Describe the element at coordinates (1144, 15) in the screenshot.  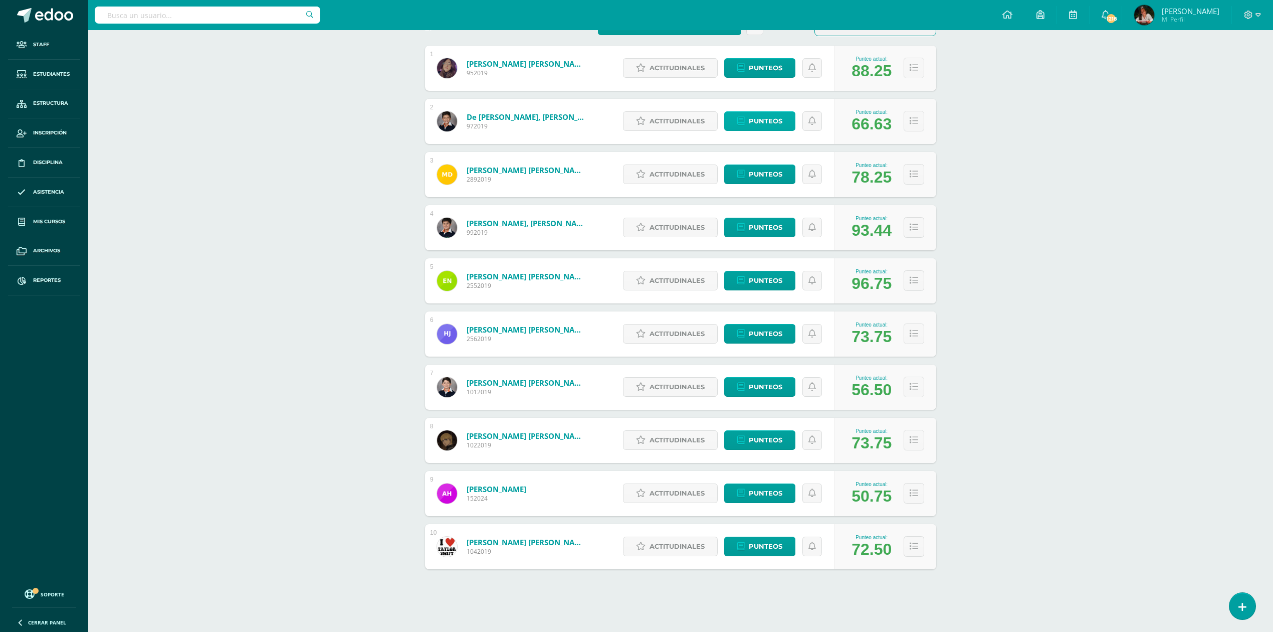
I see `img: 1768b921bb0131f632fd6560acaf36dd.png` at that location.